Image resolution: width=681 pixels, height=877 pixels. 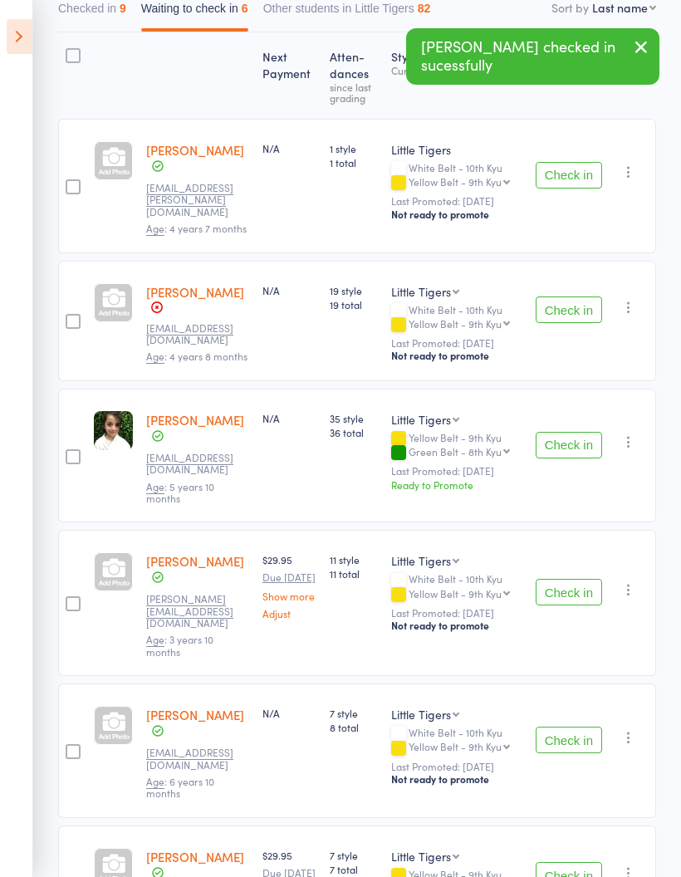 What do you see at coordinates (198, 199) in the screenshot?
I see `small: saskia.helten@gmail.com` at bounding box center [198, 199].